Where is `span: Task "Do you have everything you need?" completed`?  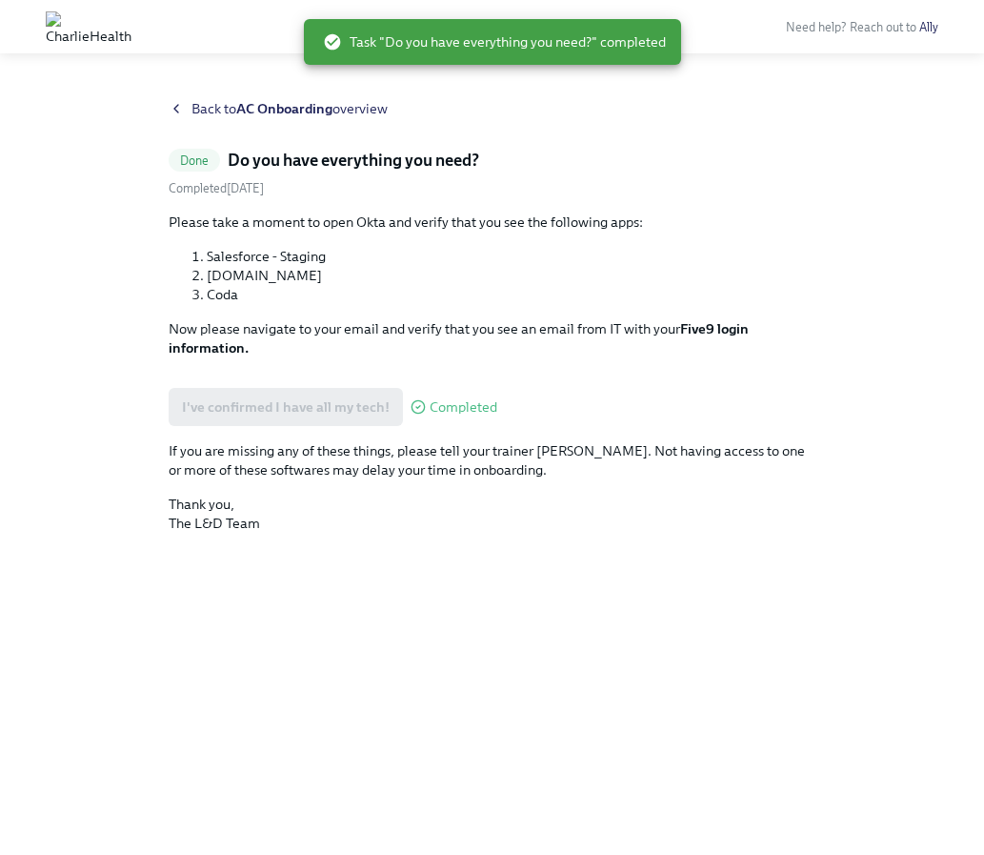
span: Task "Do you have everything you need?" completed is located at coordinates (495, 42).